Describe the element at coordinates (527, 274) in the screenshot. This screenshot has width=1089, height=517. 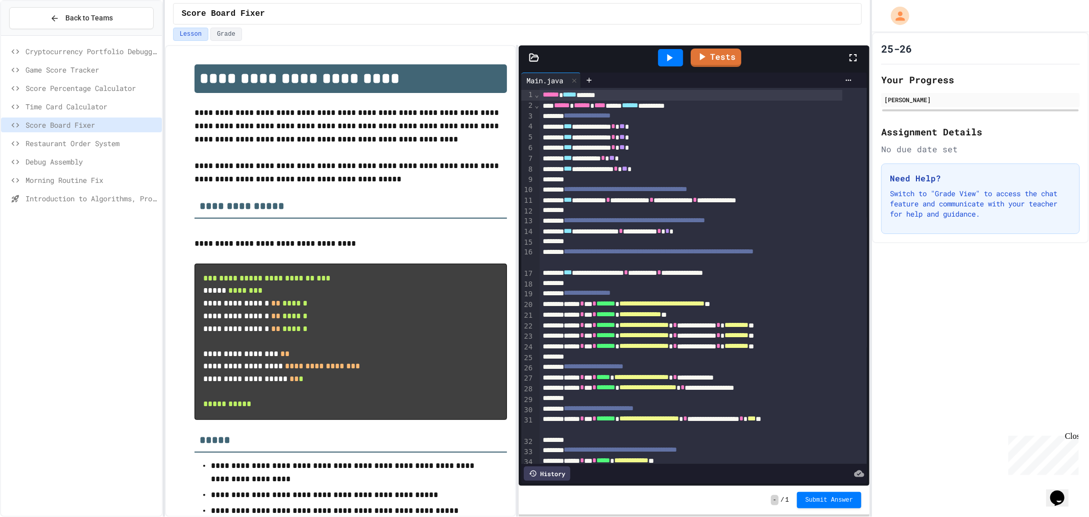
I see `div: 17` at that location.